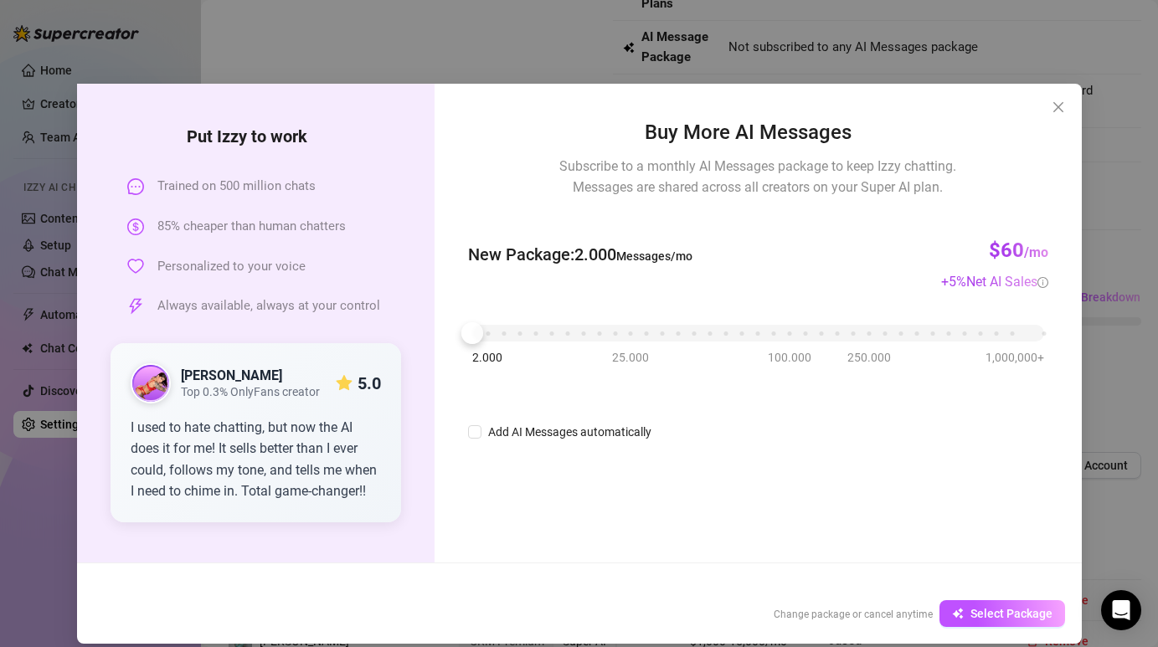 The width and height of the screenshot is (1158, 647). I want to click on span: /mo, so click(1036, 252).